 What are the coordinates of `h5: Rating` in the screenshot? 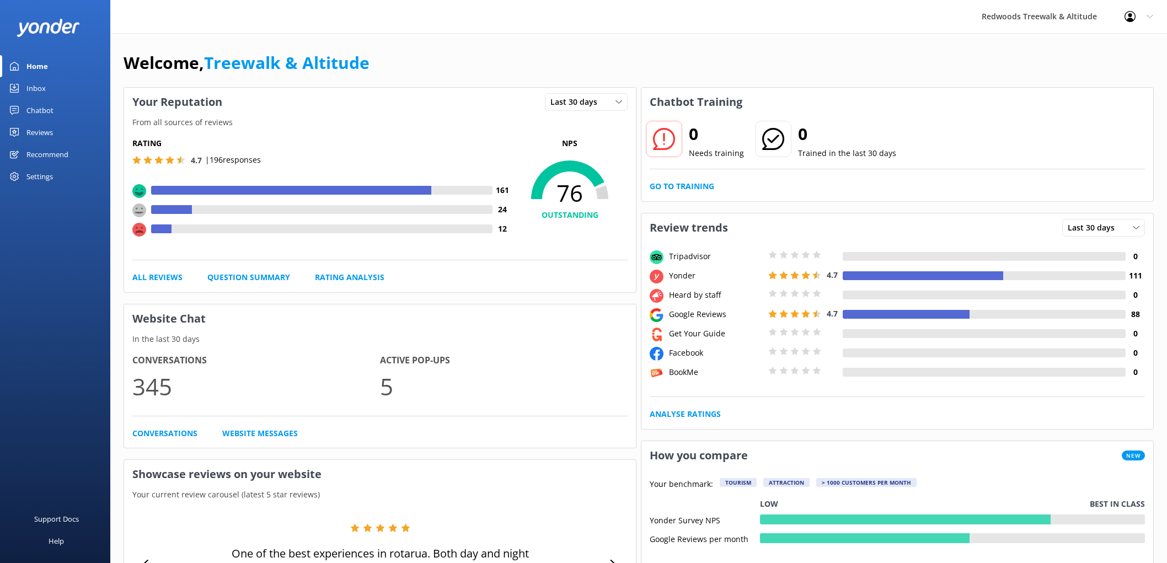 It's located at (322, 143).